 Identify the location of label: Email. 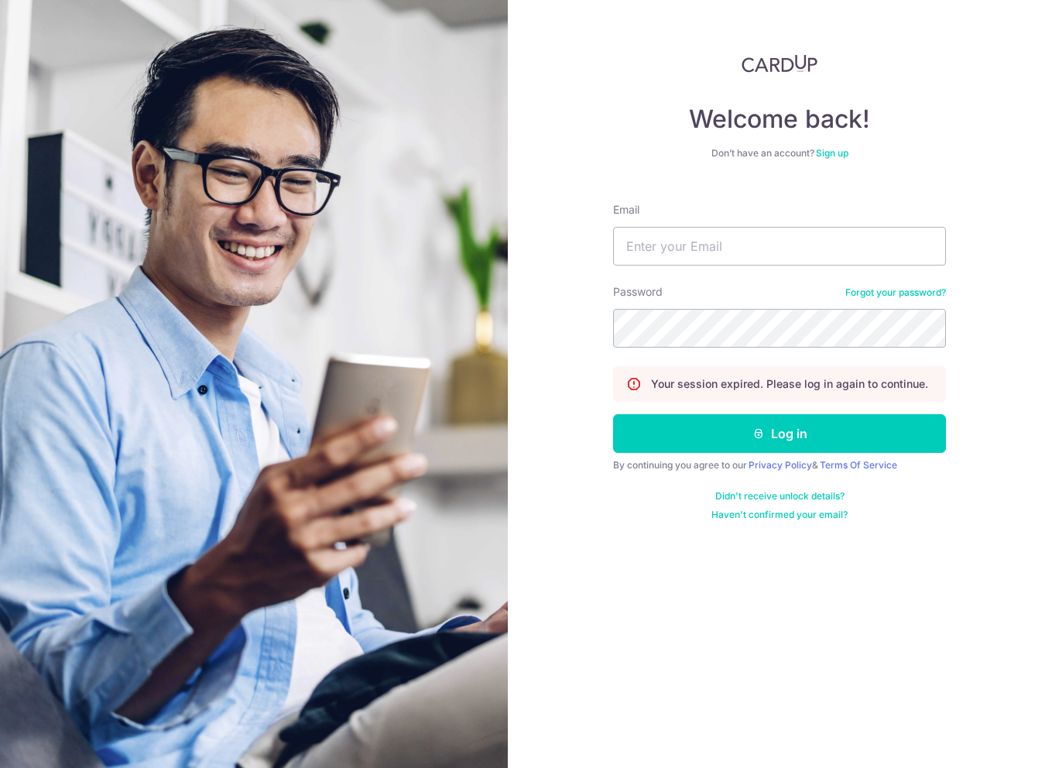
(626, 210).